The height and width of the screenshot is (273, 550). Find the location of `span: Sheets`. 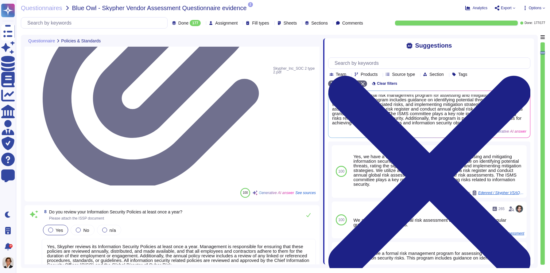

span: Sheets is located at coordinates (291, 23).